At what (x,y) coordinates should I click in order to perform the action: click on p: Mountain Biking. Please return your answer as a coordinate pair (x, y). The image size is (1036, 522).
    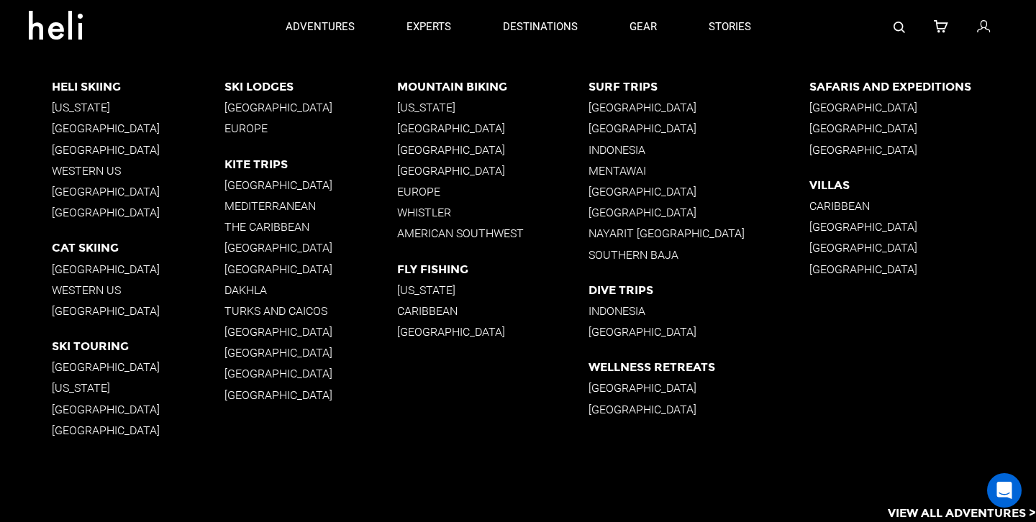
    Looking at the image, I should click on (493, 86).